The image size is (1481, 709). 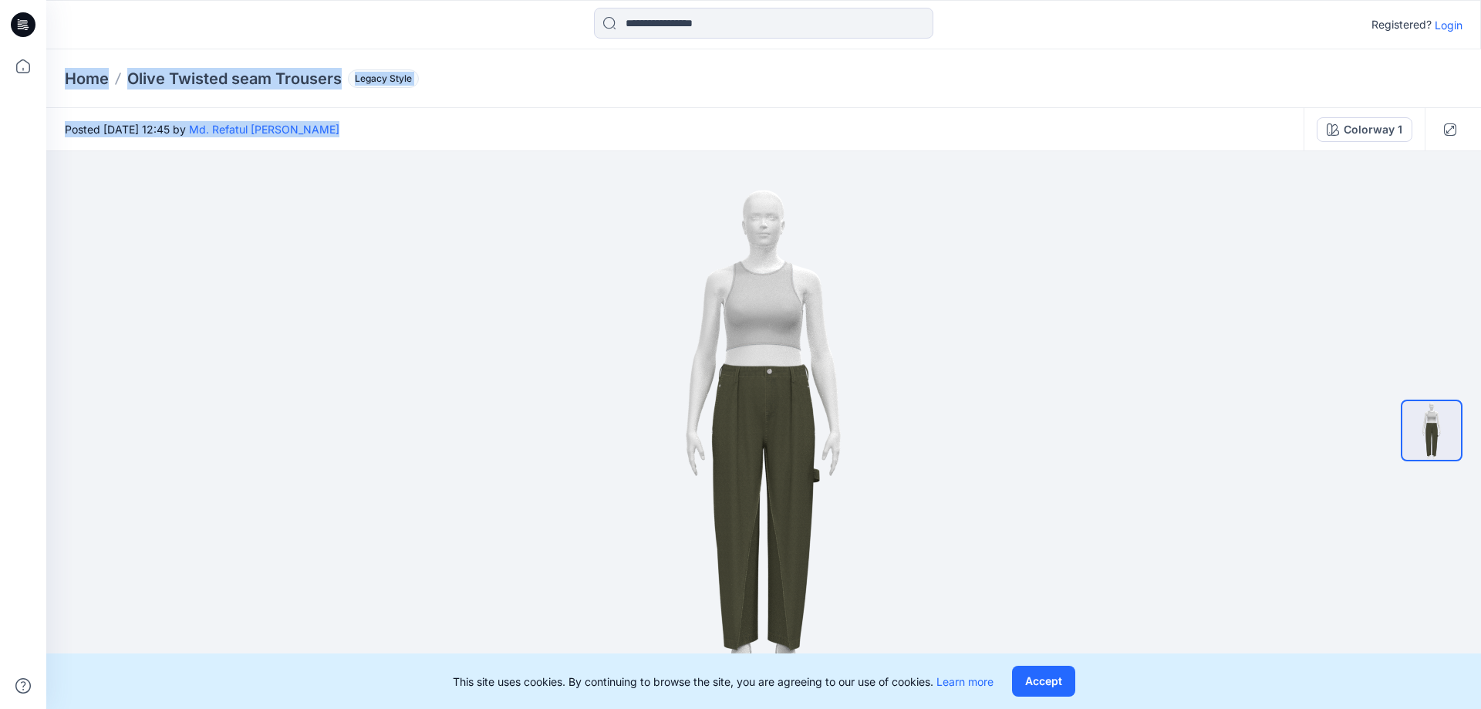 I want to click on a: Learn more, so click(x=965, y=681).